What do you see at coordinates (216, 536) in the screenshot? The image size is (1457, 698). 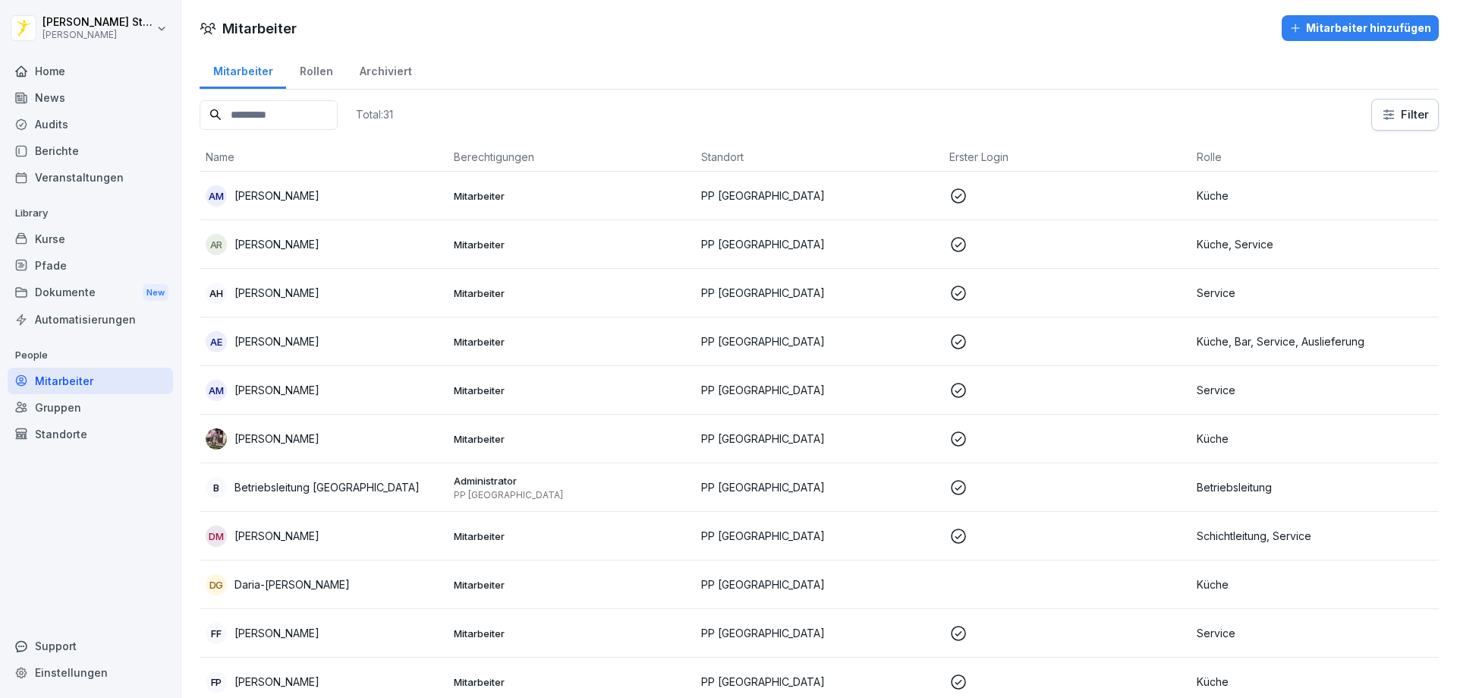 I see `div: DM` at bounding box center [216, 536].